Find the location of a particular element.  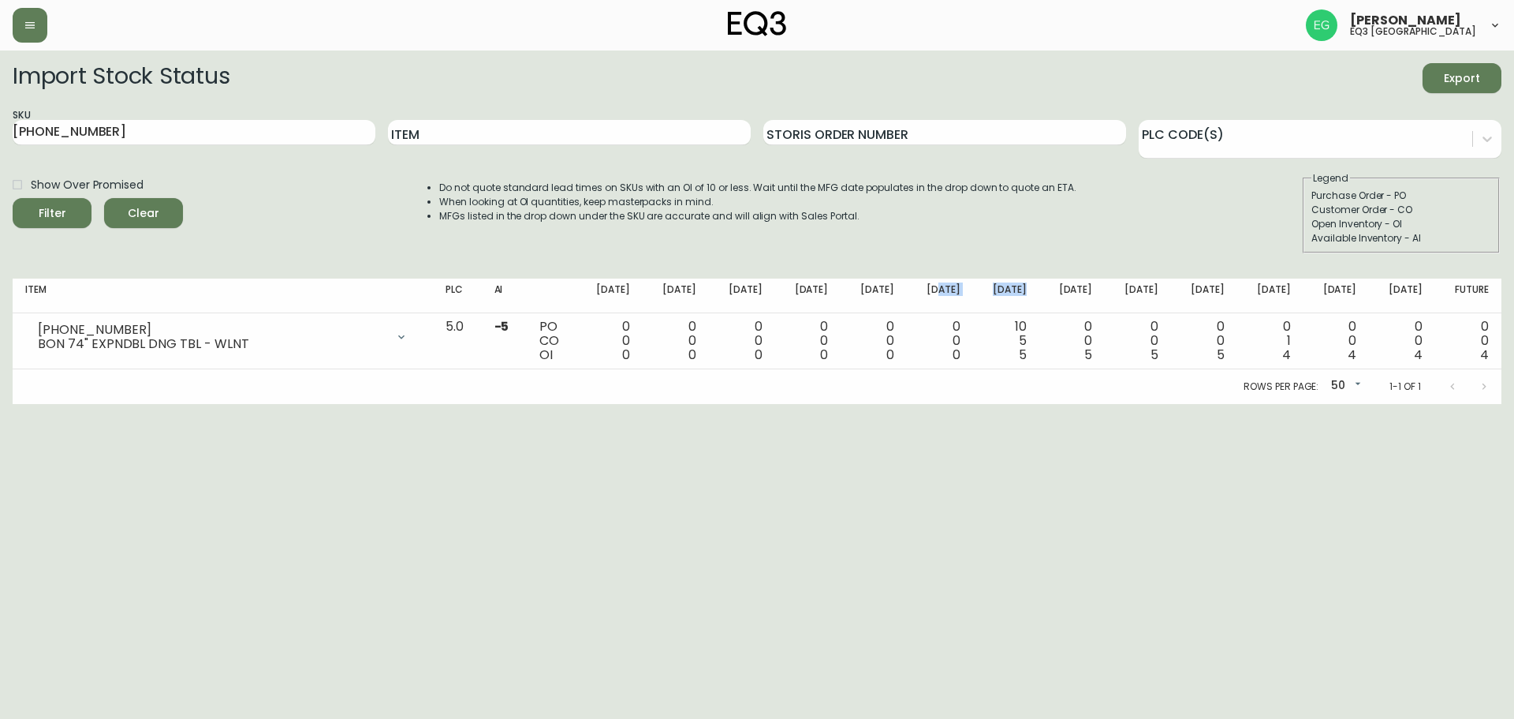

div: PO CO is located at coordinates (552, 341).